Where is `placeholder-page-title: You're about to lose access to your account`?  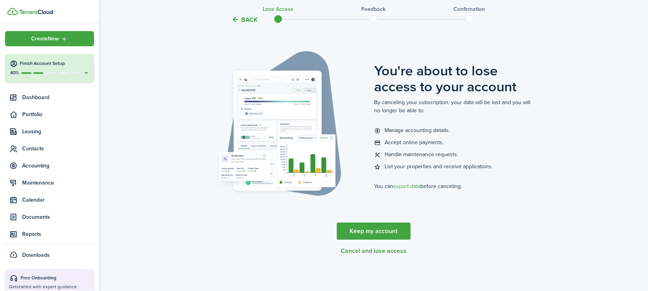
placeholder-page-title: You're about to lose access to your account is located at coordinates (455, 69).